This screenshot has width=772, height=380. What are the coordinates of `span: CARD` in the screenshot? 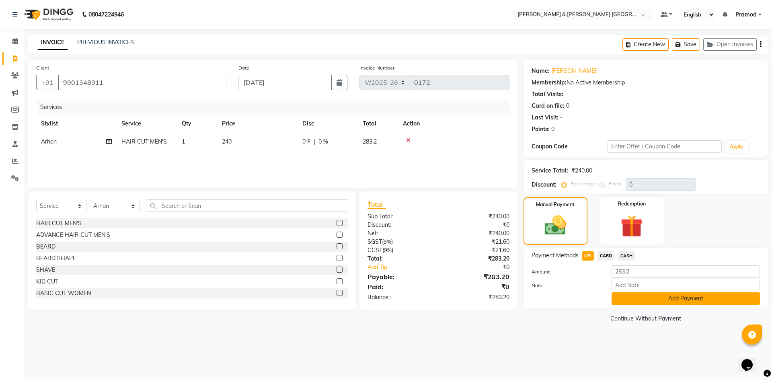 It's located at (605, 256).